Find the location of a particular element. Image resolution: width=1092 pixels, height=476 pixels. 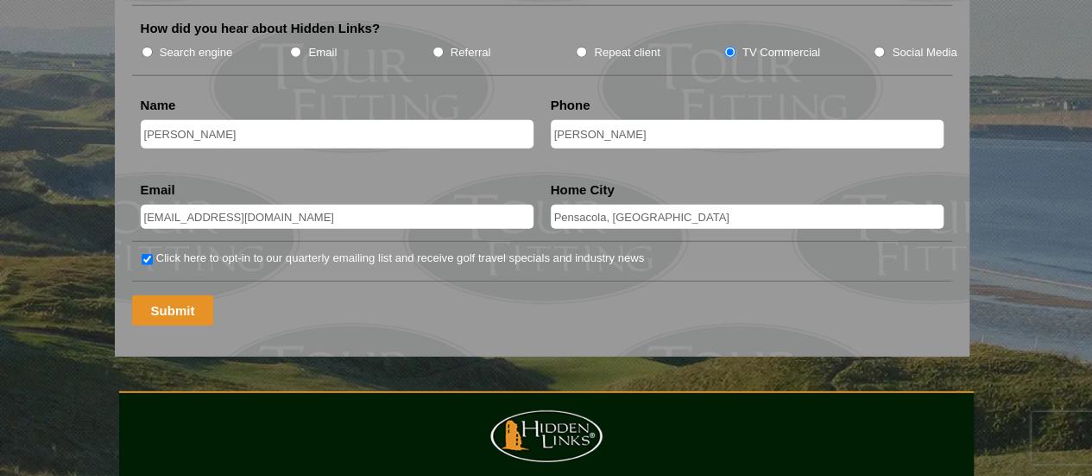

label: Referral is located at coordinates (471, 53).